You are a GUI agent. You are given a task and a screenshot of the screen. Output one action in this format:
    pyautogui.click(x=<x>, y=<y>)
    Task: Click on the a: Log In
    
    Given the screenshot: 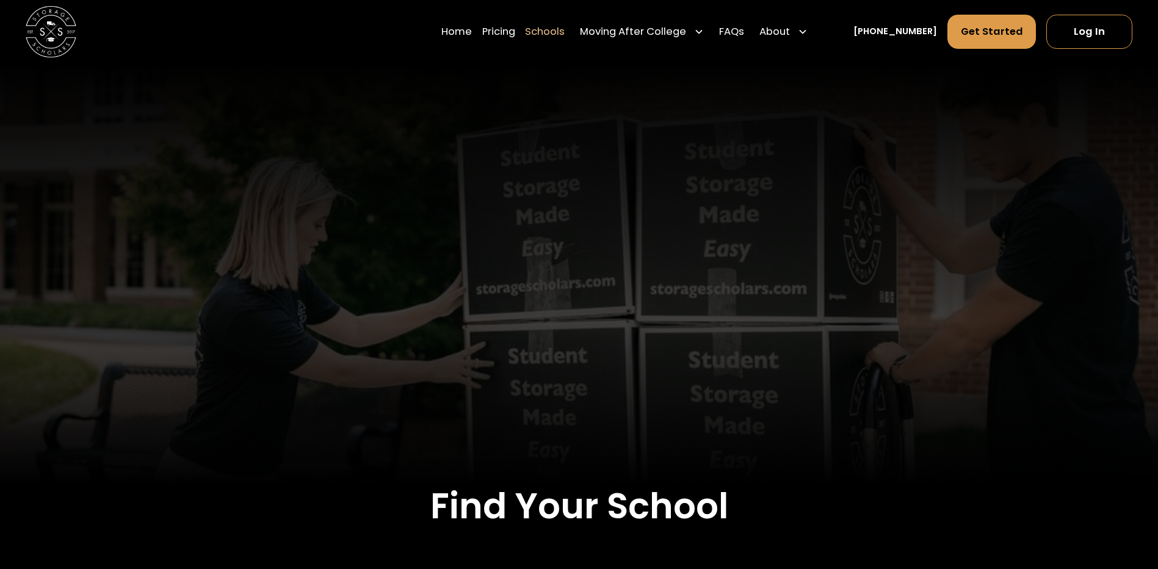 What is the action you would take?
    pyautogui.click(x=1089, y=32)
    